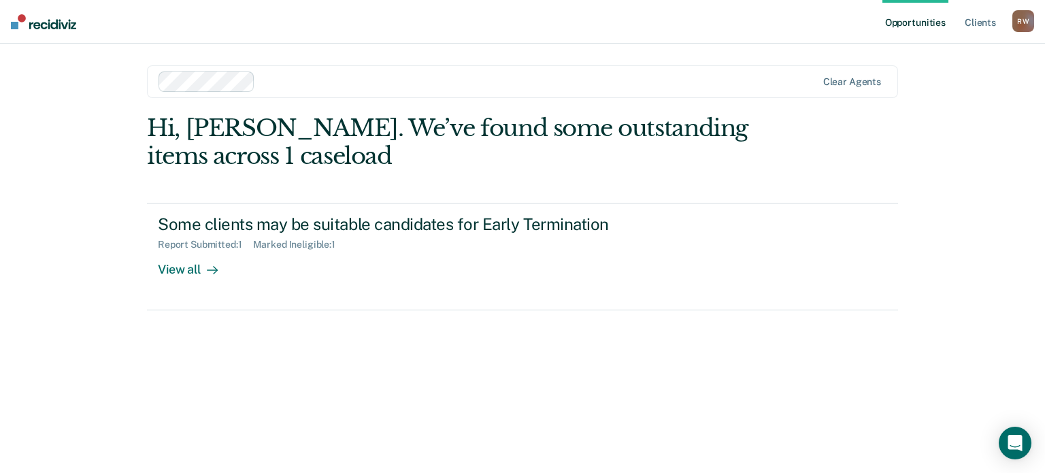 The width and height of the screenshot is (1045, 473). I want to click on div: Open Intercom Messenger, so click(1015, 443).